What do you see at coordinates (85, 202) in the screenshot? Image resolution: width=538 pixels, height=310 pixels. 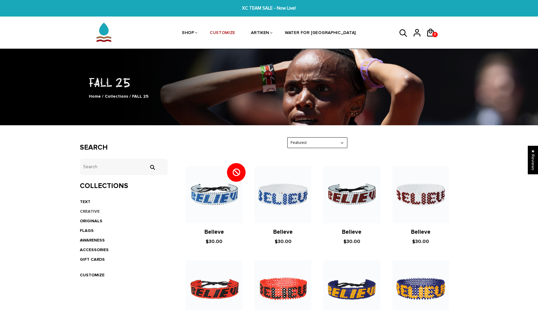 I see `a: TEXT` at bounding box center [85, 202].